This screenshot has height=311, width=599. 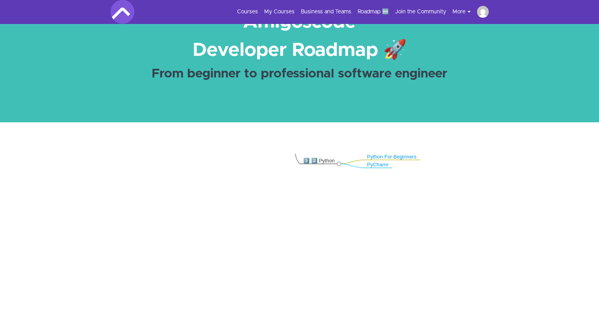 I want to click on button: More, so click(x=465, y=12).